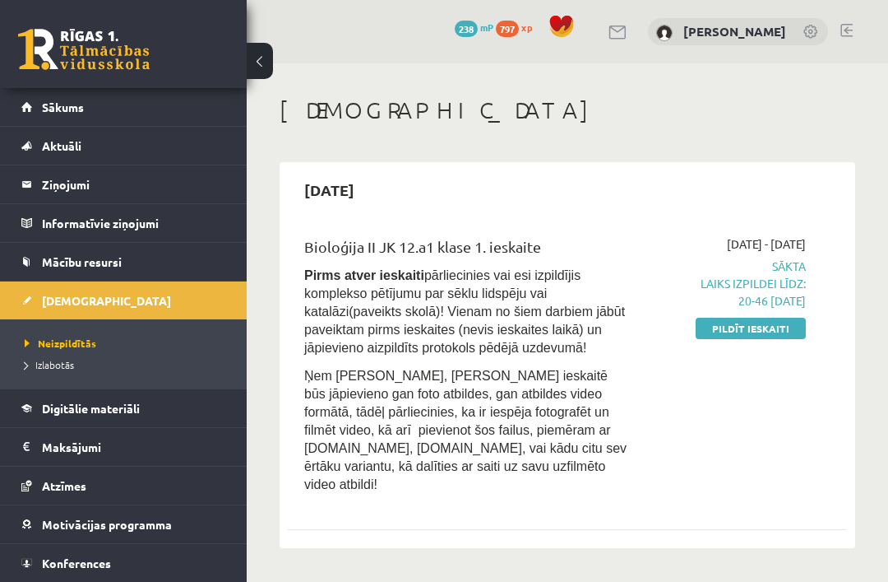 This screenshot has height=582, width=888. I want to click on a: Digitālie materiāli, so click(123, 408).